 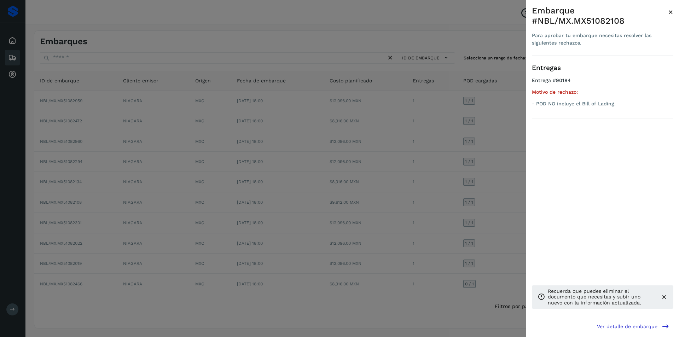 I want to click on div: Para aprobar tu embarque necesitas resolver las siguientes rechazos., so click(x=600, y=39).